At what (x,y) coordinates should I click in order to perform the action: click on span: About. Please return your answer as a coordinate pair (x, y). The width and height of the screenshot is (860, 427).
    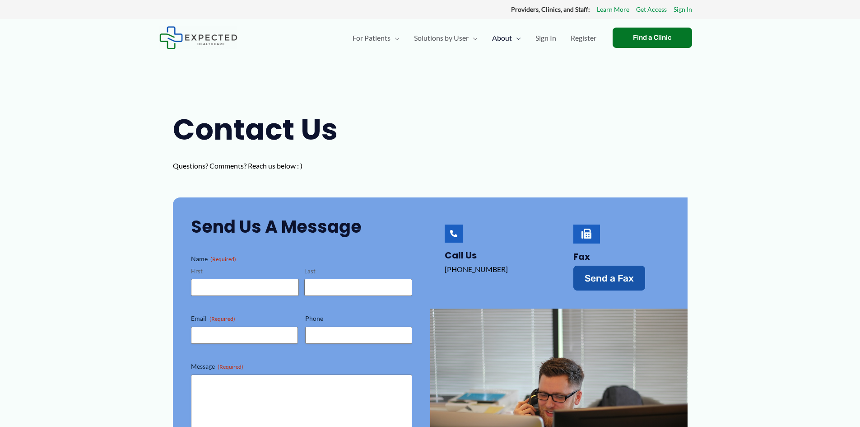
    Looking at the image, I should click on (502, 38).